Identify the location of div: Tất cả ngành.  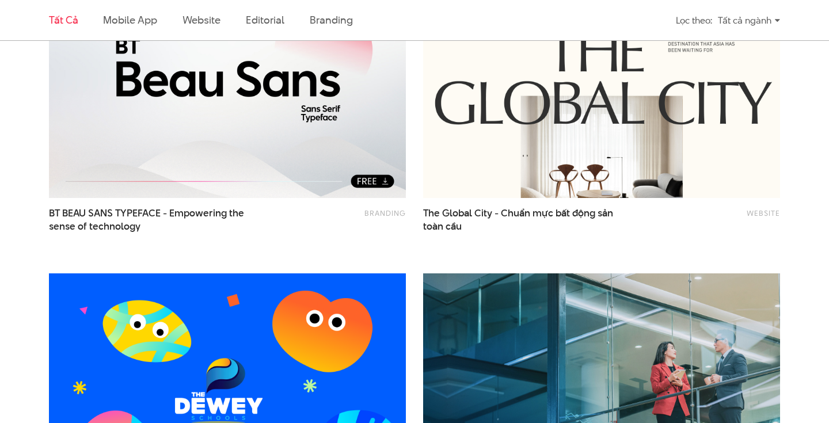
(749, 20).